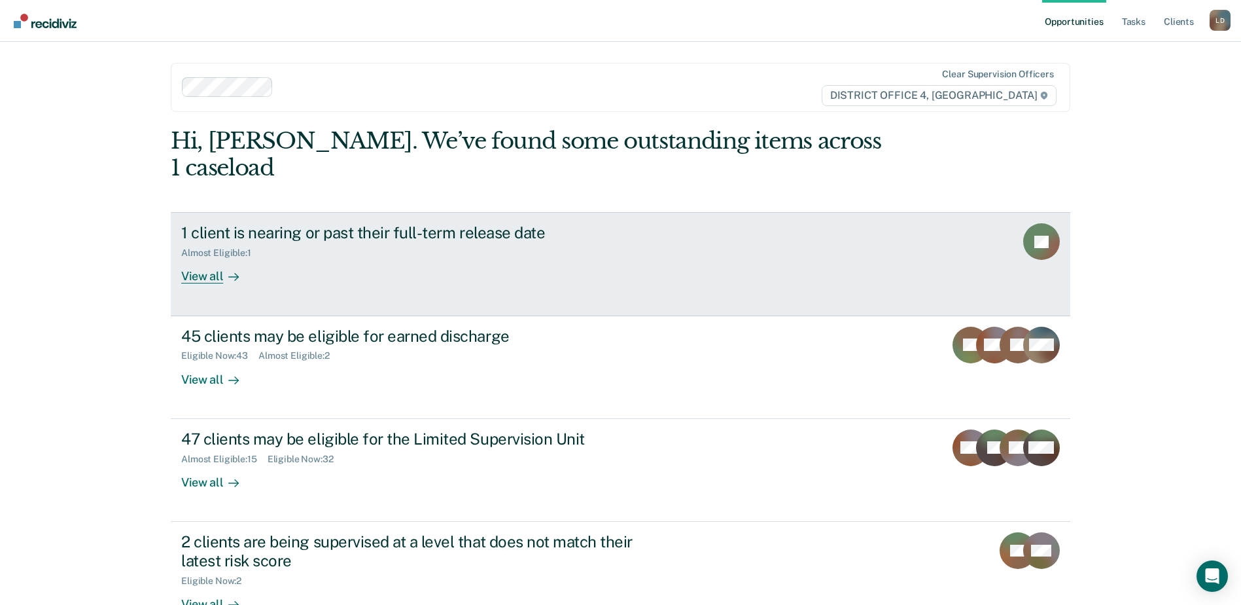 This screenshot has height=605, width=1241. Describe the element at coordinates (998, 74) in the screenshot. I see `div: Clear supervision officers` at that location.